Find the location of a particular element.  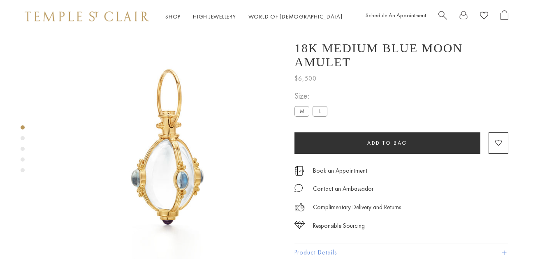

a: Schedule An Appointment is located at coordinates (396, 15).